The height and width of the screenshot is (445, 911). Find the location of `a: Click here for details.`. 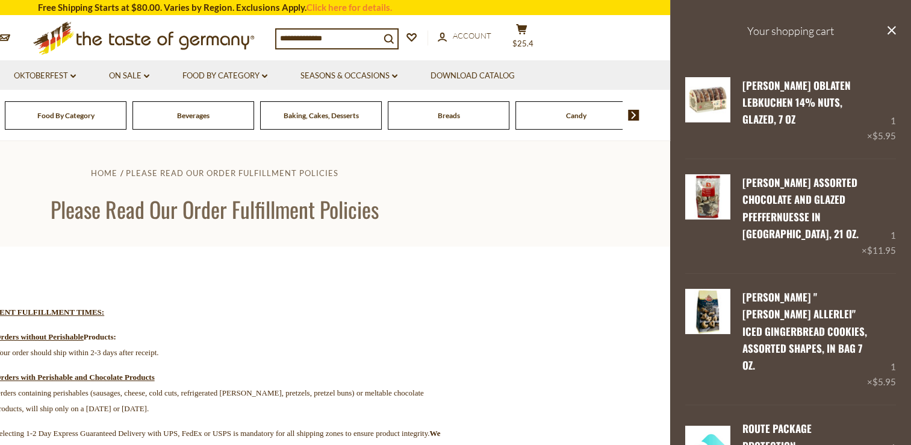

a: Click here for details. is located at coordinates (349, 7).